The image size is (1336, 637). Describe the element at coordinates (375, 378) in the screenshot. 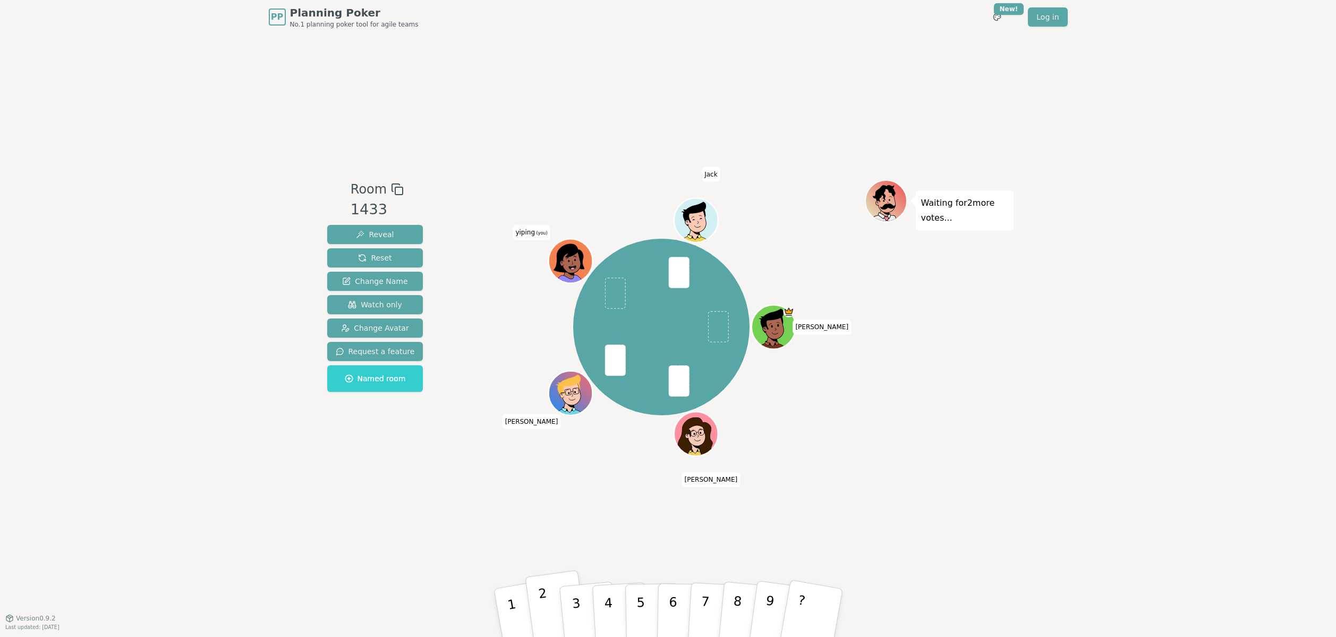

I see `button: Named room` at that location.